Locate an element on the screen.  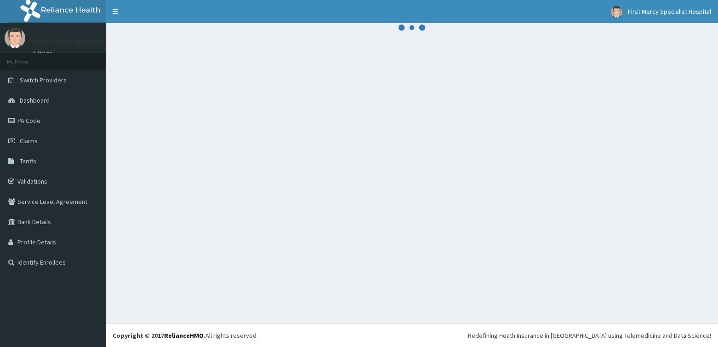
a: Online is located at coordinates (43, 53).